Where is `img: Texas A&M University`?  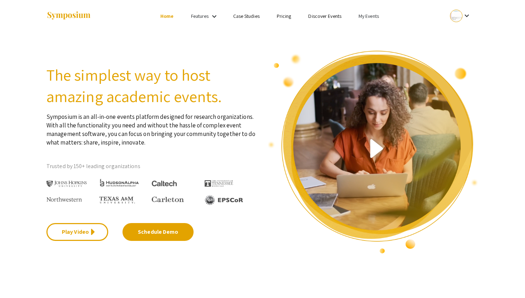
img: Texas A&M University is located at coordinates (117, 200).